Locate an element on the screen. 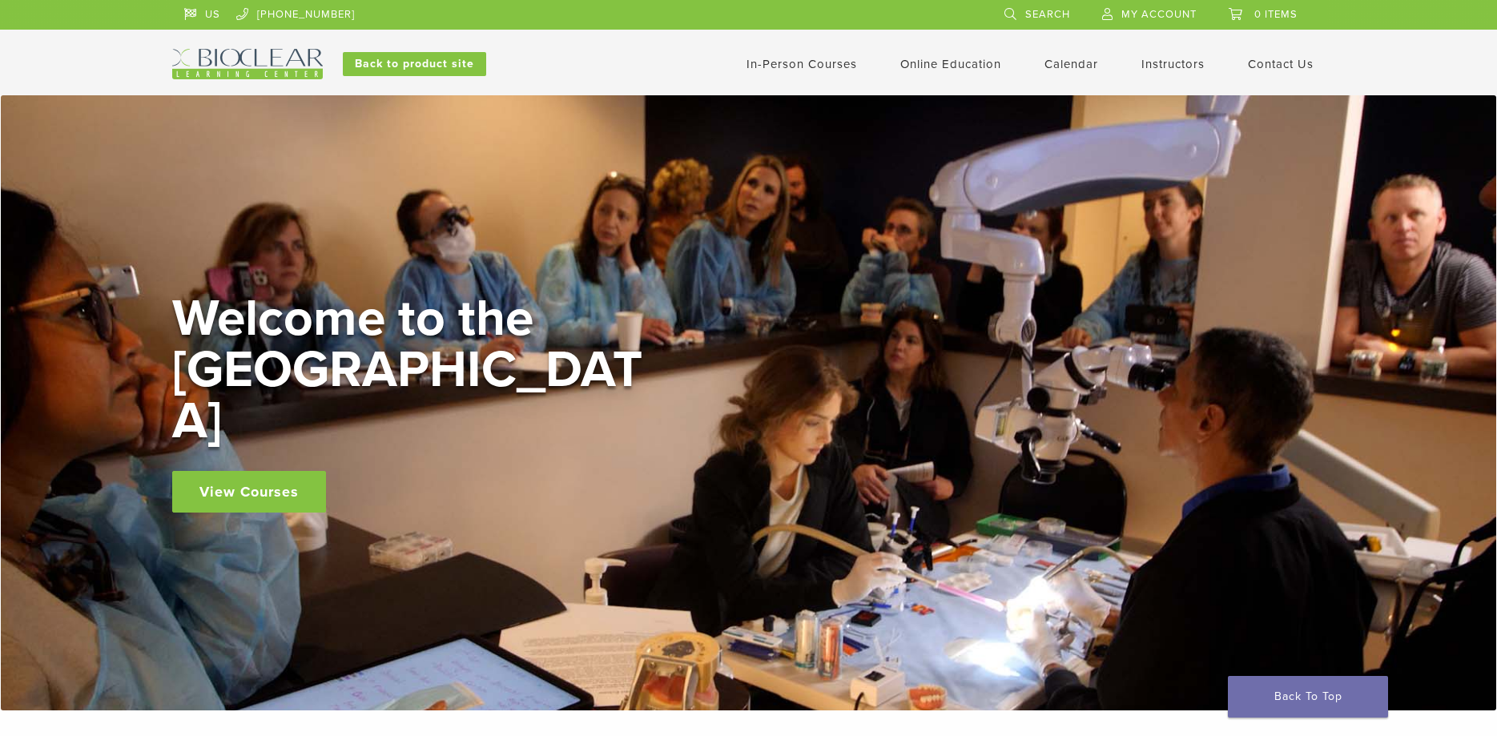 This screenshot has height=736, width=1497. a: In-Person Courses is located at coordinates (802, 64).